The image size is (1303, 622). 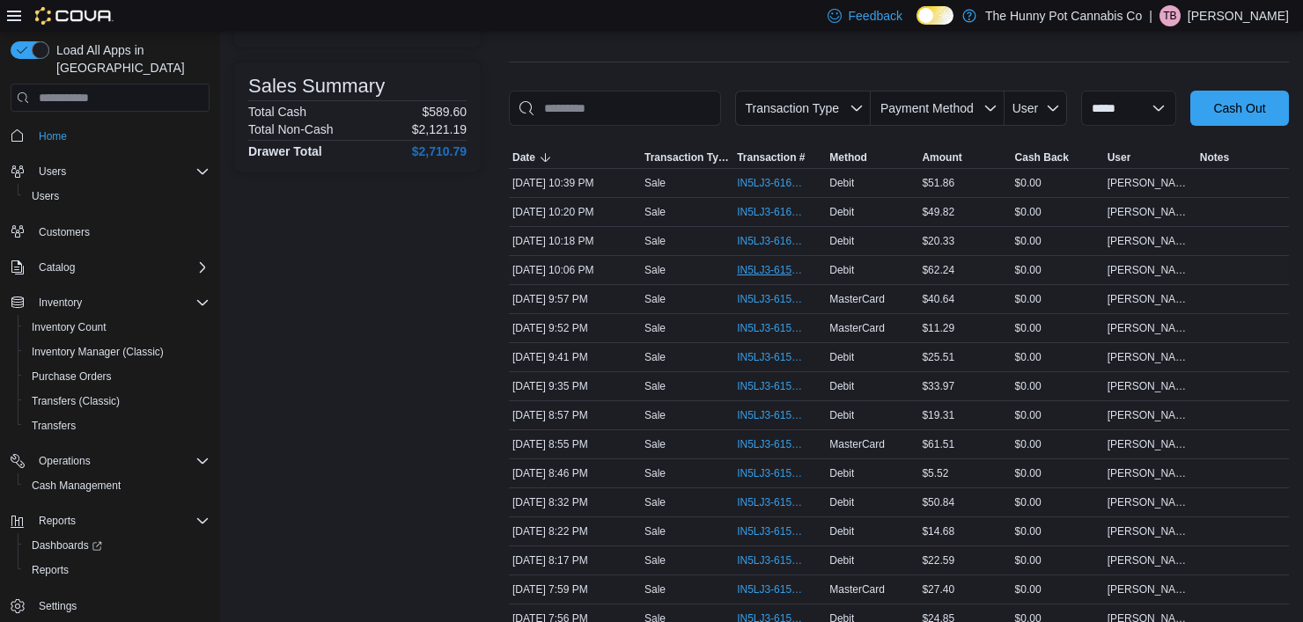 I want to click on button: Transfers (Classic), so click(x=117, y=401).